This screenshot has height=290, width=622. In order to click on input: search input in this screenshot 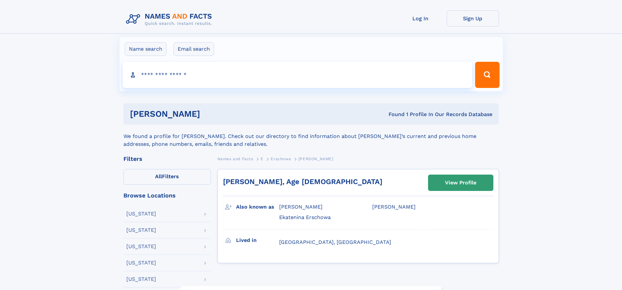, I will do `click(298, 75)`.